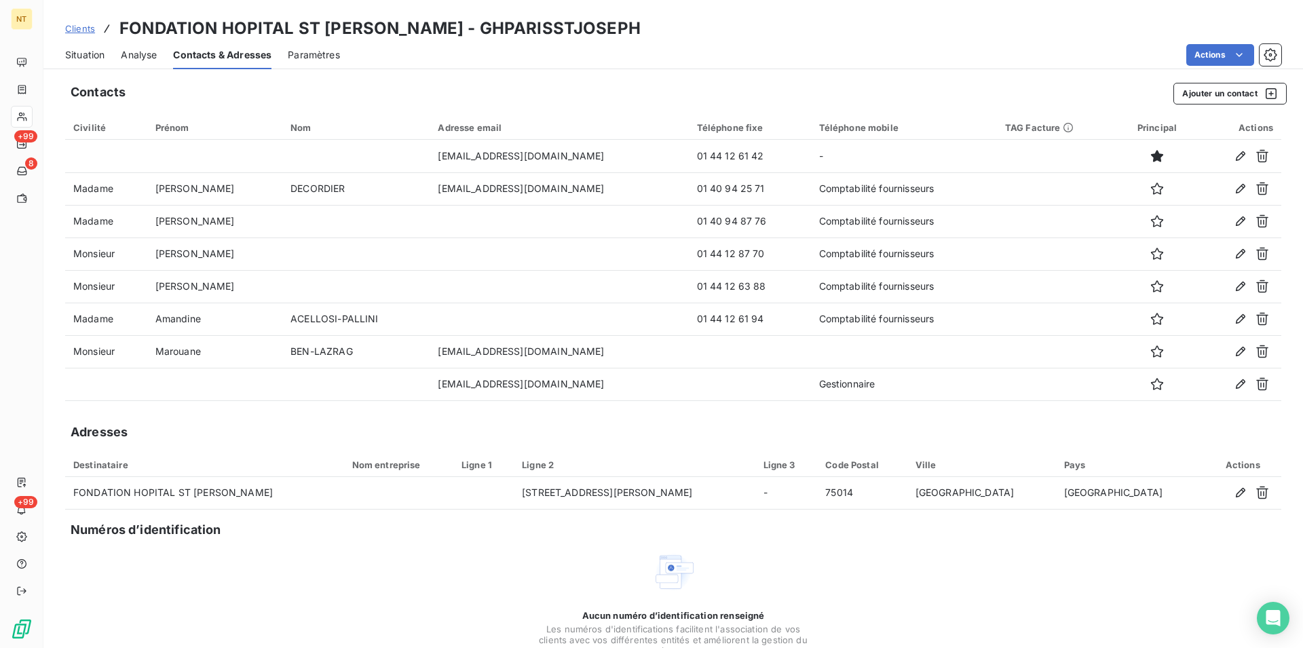 The image size is (1303, 648). What do you see at coordinates (1230, 94) in the screenshot?
I see `button: Ajouter un contact` at bounding box center [1230, 94].